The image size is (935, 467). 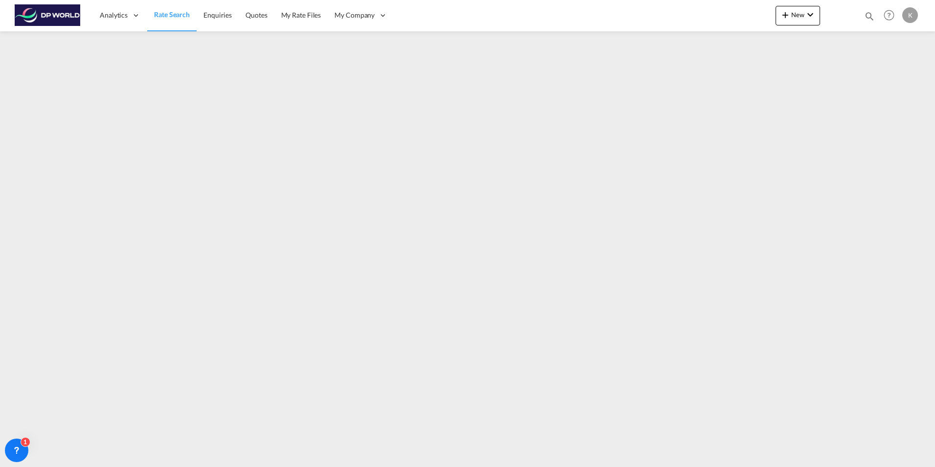 What do you see at coordinates (870, 16) in the screenshot?
I see `md-icon: icon-magnify` at bounding box center [870, 16].